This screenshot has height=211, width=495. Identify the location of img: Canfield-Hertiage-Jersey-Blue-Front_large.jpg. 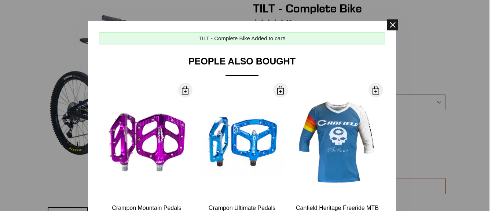
(338, 143).